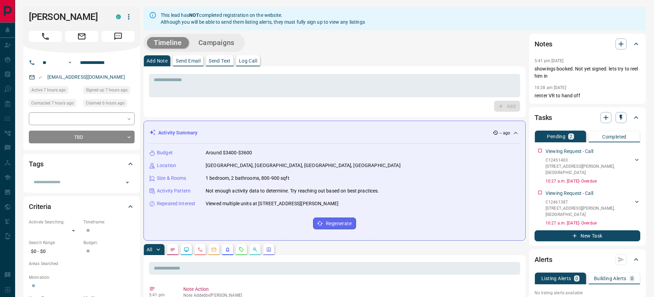  Describe the element at coordinates (247, 178) in the screenshot. I see `p: 1 bedroom, 2 bathrooms, 800-900 sqft` at that location.